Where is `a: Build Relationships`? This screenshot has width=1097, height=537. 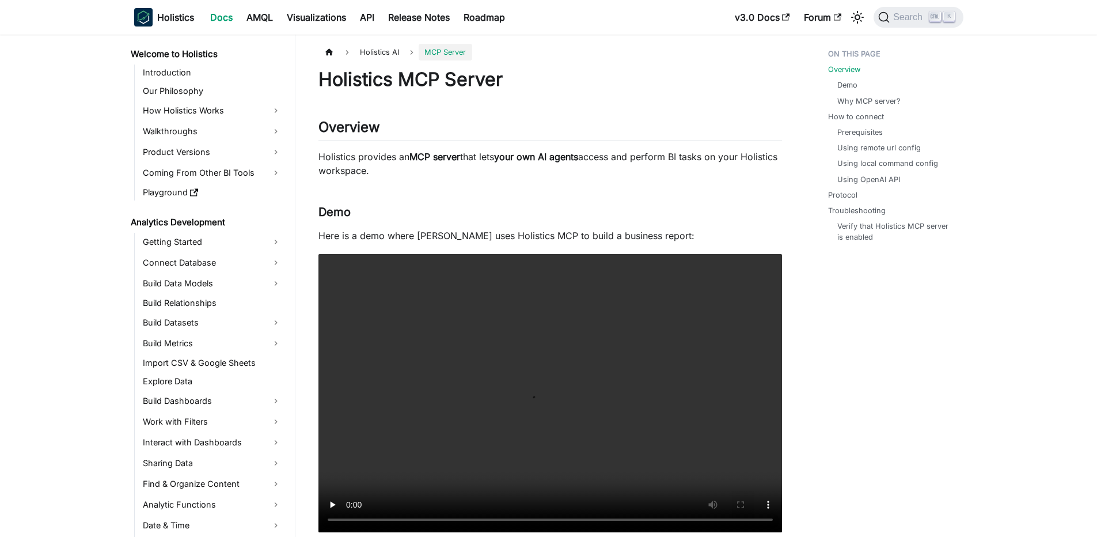 a: Build Relationships is located at coordinates (212, 303).